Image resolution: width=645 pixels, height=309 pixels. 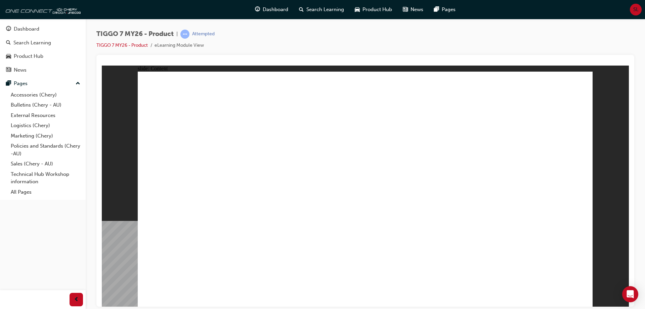 I want to click on a: Accessories (Chery), so click(x=45, y=95).